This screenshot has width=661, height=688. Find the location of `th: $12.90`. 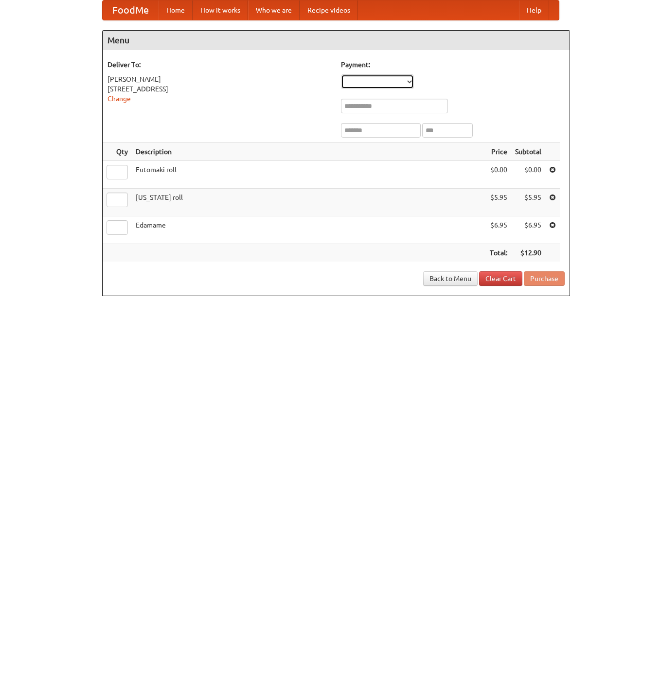

th: $12.90 is located at coordinates (528, 253).